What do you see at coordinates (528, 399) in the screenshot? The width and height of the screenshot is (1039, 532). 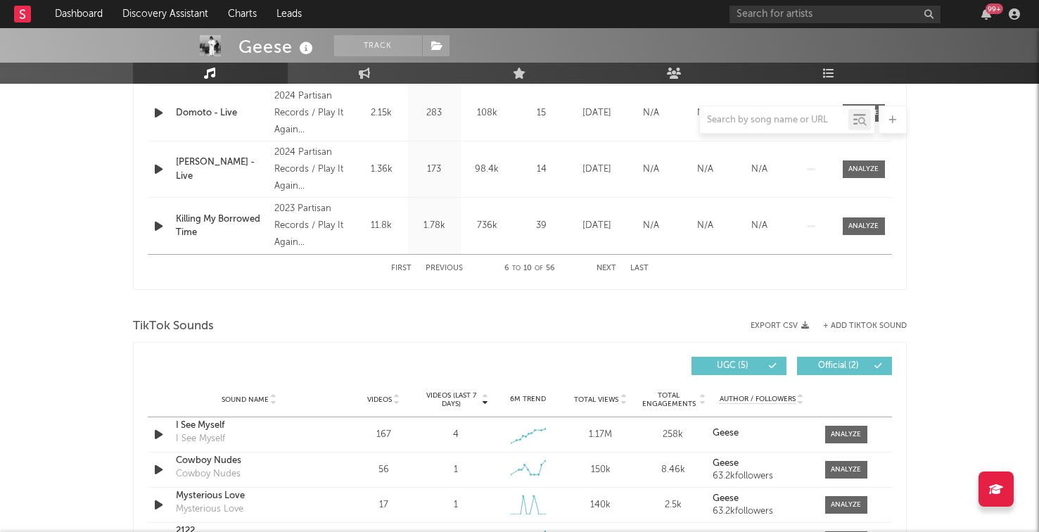 I see `div: 6M Trend` at bounding box center [528, 399].